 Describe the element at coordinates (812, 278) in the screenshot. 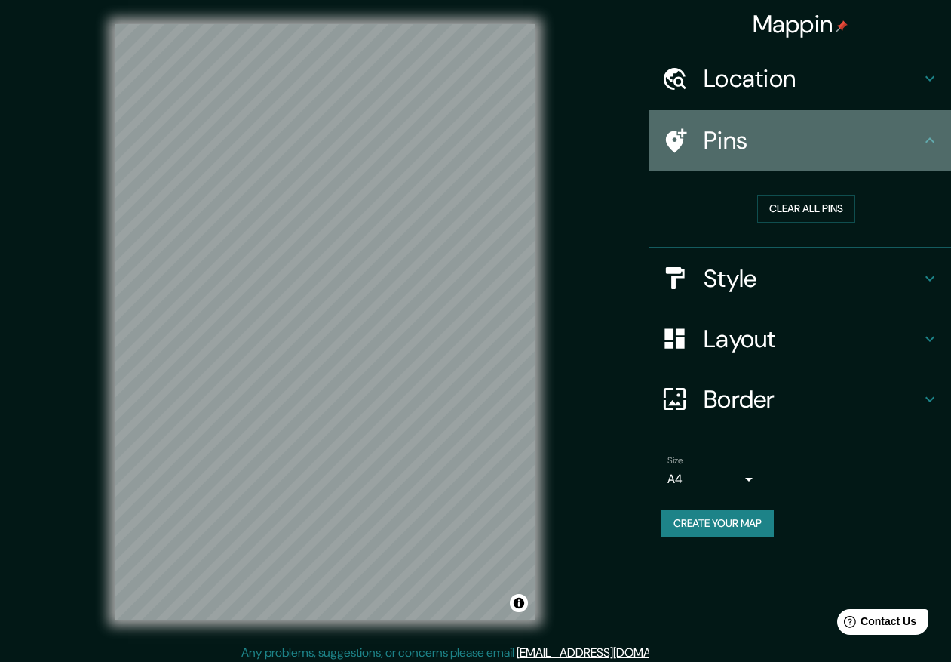

I see `h4: Style` at that location.